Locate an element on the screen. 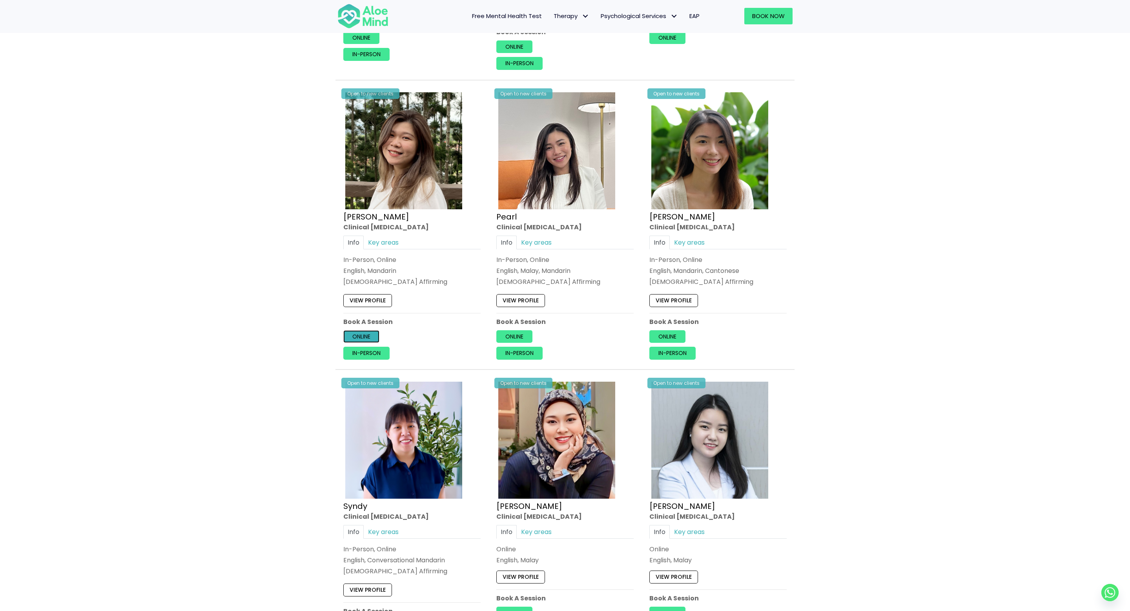  img: Peggy Clin Psych is located at coordinates (710, 151).